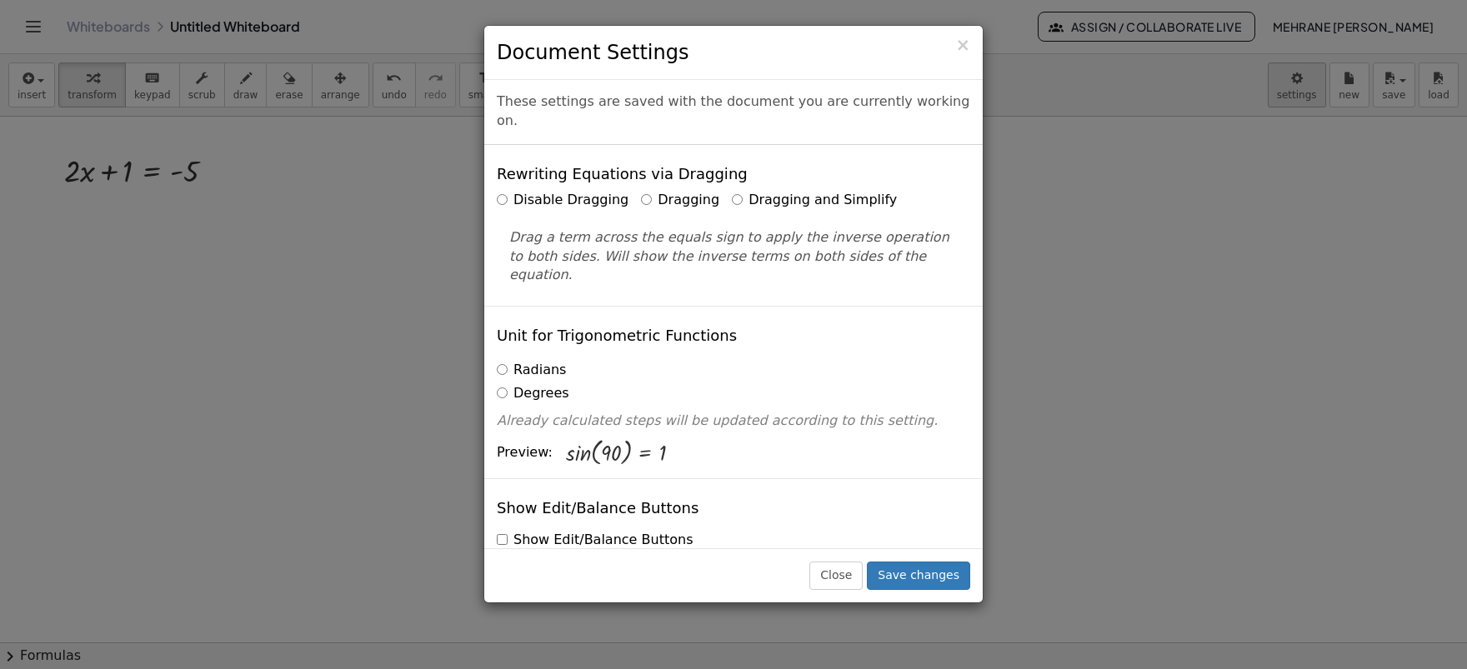  I want to click on h4: Show Edit/Balance Buttons, so click(598, 508).